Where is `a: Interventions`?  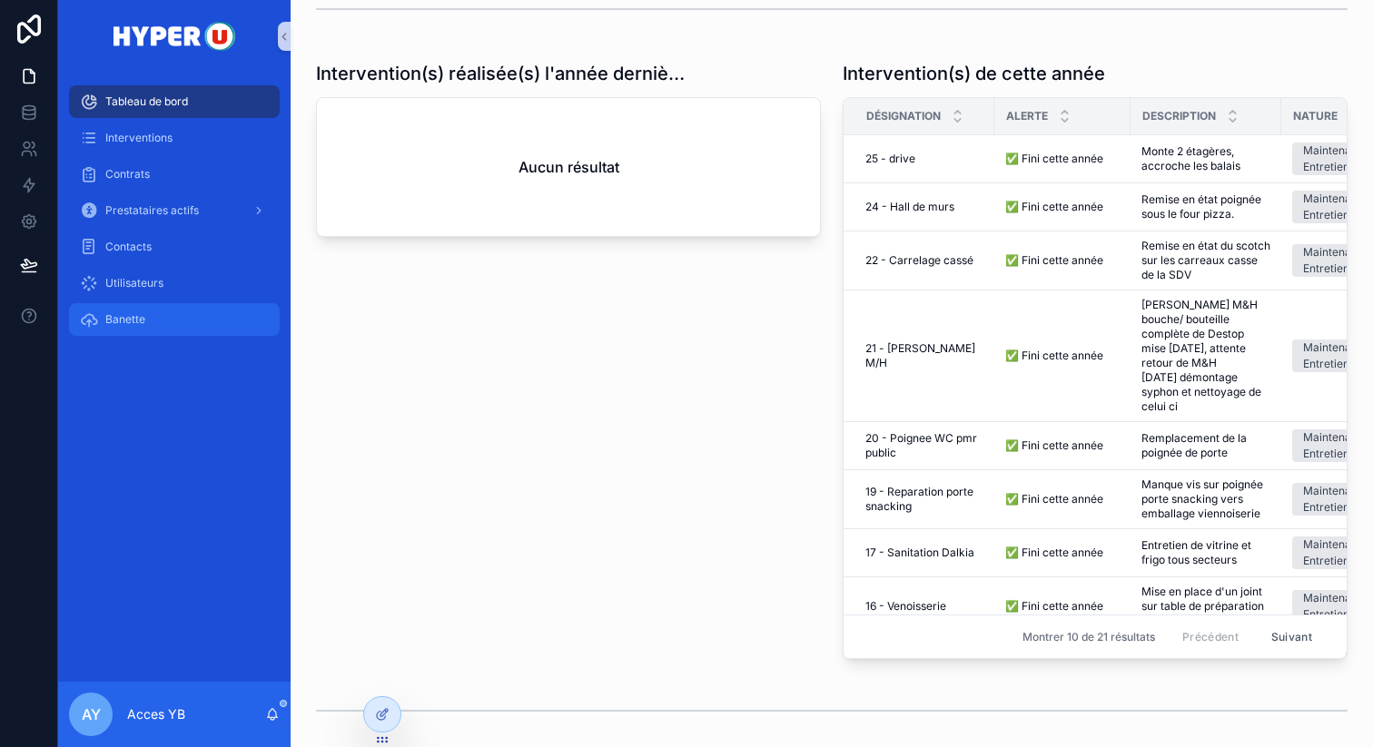 a: Interventions is located at coordinates (174, 138).